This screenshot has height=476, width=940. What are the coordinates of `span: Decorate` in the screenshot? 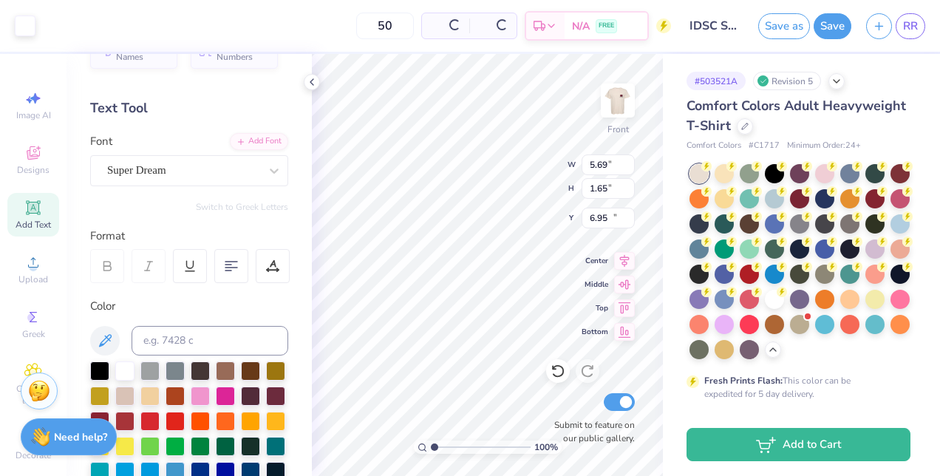 It's located at (33, 455).